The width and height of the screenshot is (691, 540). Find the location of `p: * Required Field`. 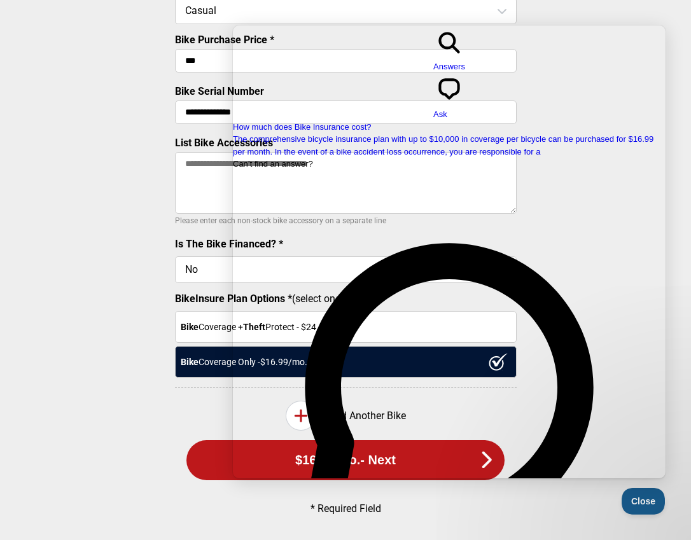

p: * Required Field is located at coordinates (346, 509).